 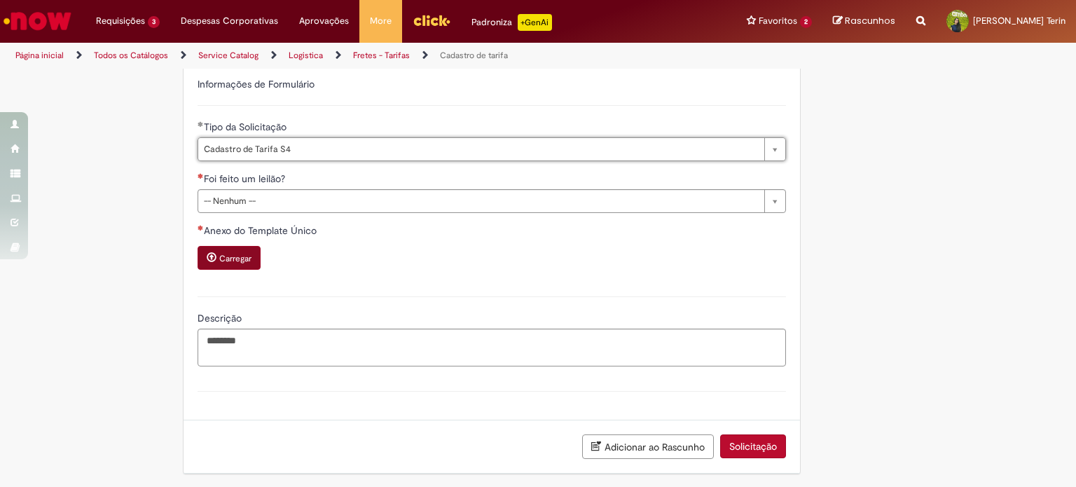 What do you see at coordinates (870, 20) in the screenshot?
I see `span: Rascunhos` at bounding box center [870, 20].